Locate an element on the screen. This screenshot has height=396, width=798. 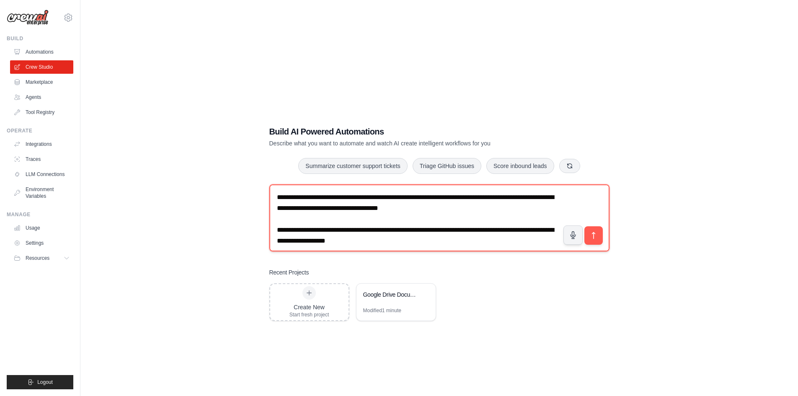
span: Logout is located at coordinates (45, 382).